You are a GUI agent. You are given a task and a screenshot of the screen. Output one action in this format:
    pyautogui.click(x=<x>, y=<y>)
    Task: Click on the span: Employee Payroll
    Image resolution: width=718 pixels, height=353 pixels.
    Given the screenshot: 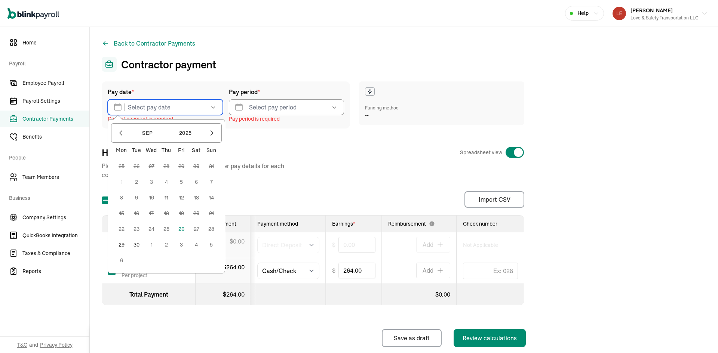 What is the action you would take?
    pyautogui.click(x=56, y=83)
    